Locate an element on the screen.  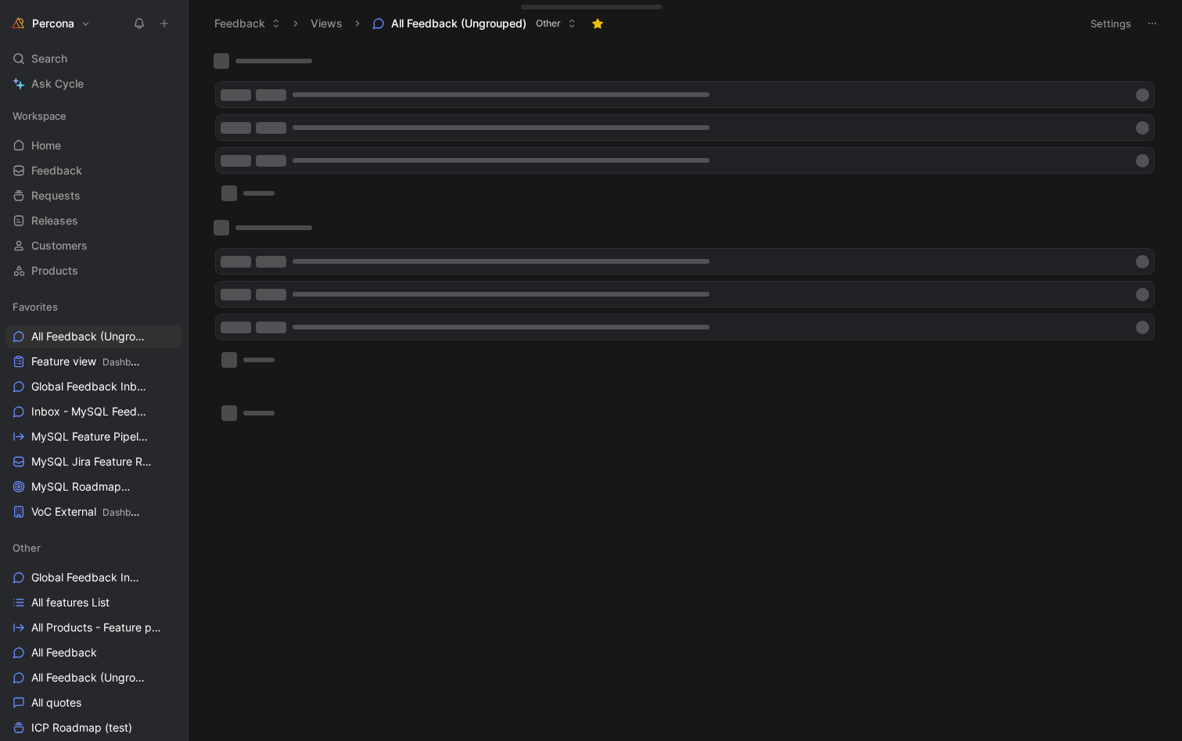
button: Settings is located at coordinates (1111, 23).